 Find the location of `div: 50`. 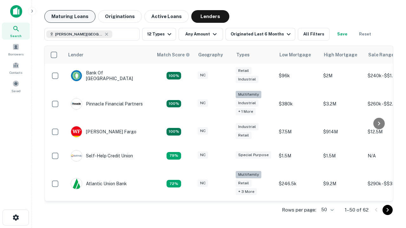

div: 50 is located at coordinates (327, 210).